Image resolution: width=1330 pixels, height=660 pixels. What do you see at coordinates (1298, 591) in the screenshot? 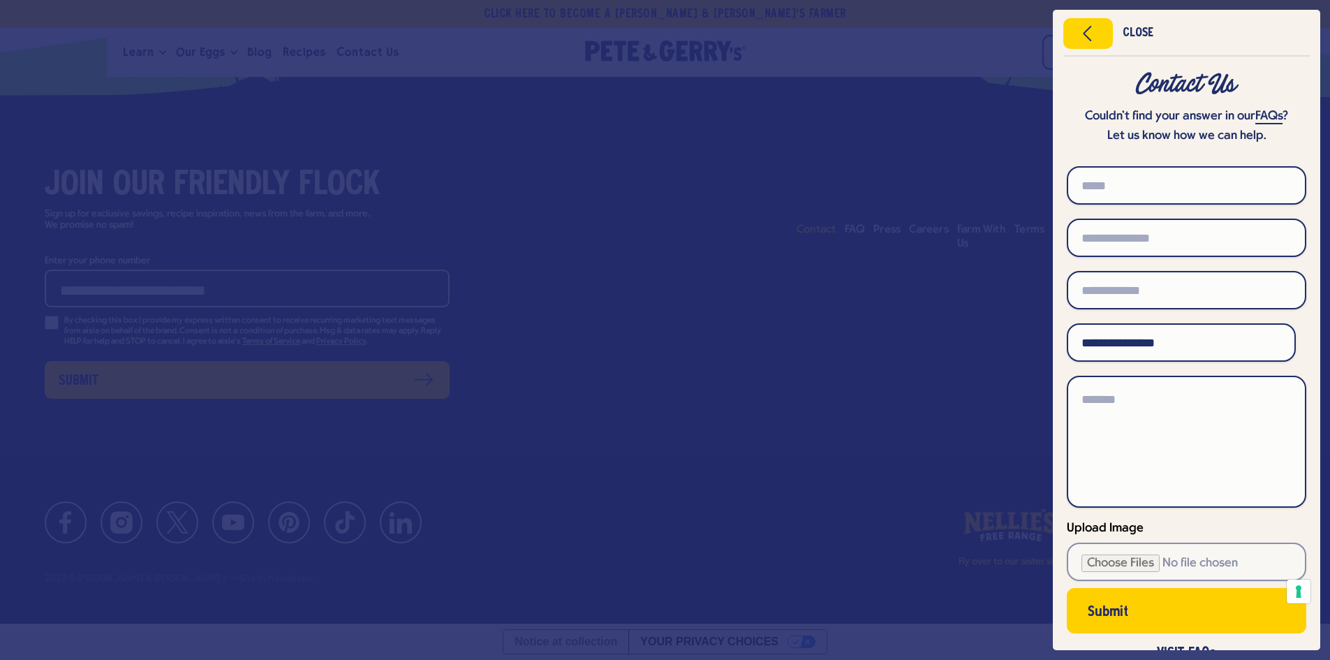
I see `button: Your consent preferences for tracking technologies` at bounding box center [1298, 591].